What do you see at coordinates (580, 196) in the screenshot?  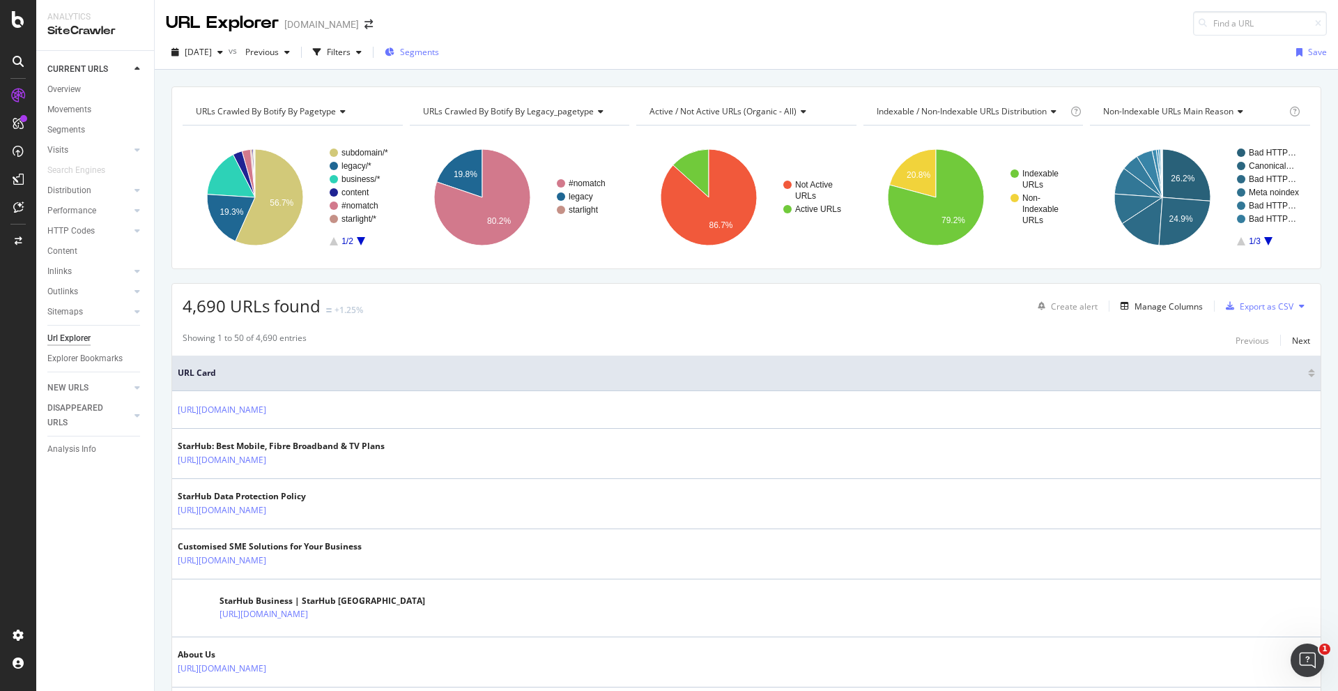 I see `text: legacy` at bounding box center [580, 196].